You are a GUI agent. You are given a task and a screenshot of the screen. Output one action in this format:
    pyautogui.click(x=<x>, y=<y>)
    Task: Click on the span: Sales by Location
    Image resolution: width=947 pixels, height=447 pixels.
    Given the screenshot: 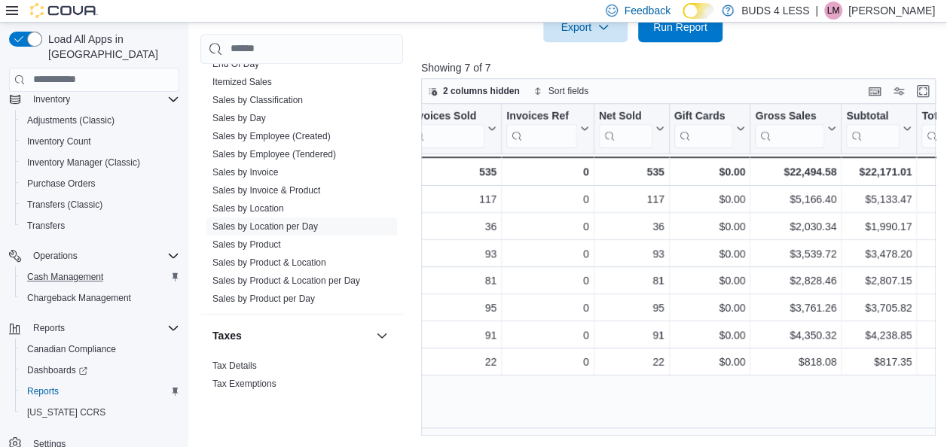 What is the action you would take?
    pyautogui.click(x=248, y=208)
    